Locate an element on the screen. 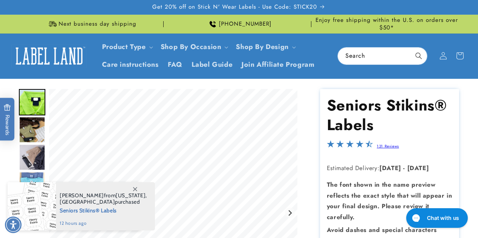  div: Accessibility Menu is located at coordinates (13, 225).